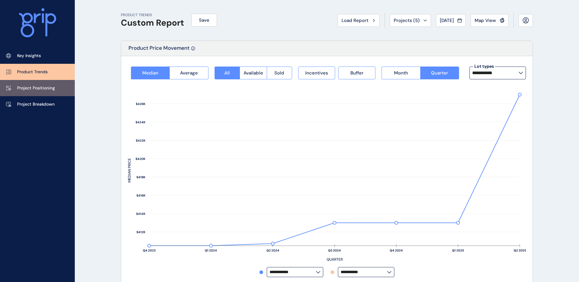  Describe the element at coordinates (150, 73) in the screenshot. I see `button: Median` at that location.